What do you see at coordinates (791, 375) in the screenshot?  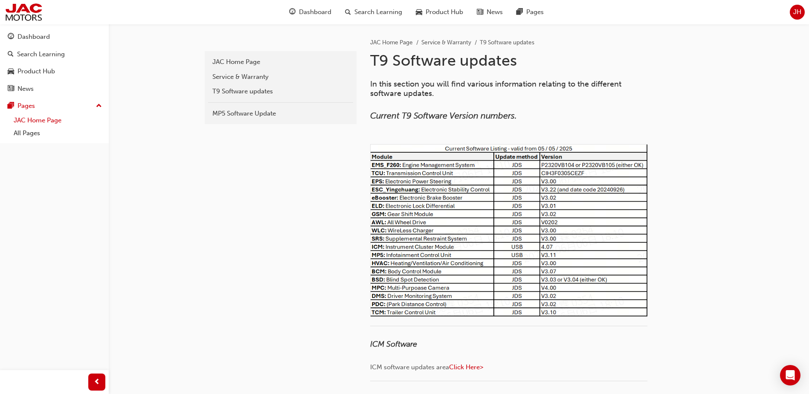 I see `div: Open Intercom Messenger` at bounding box center [791, 375].